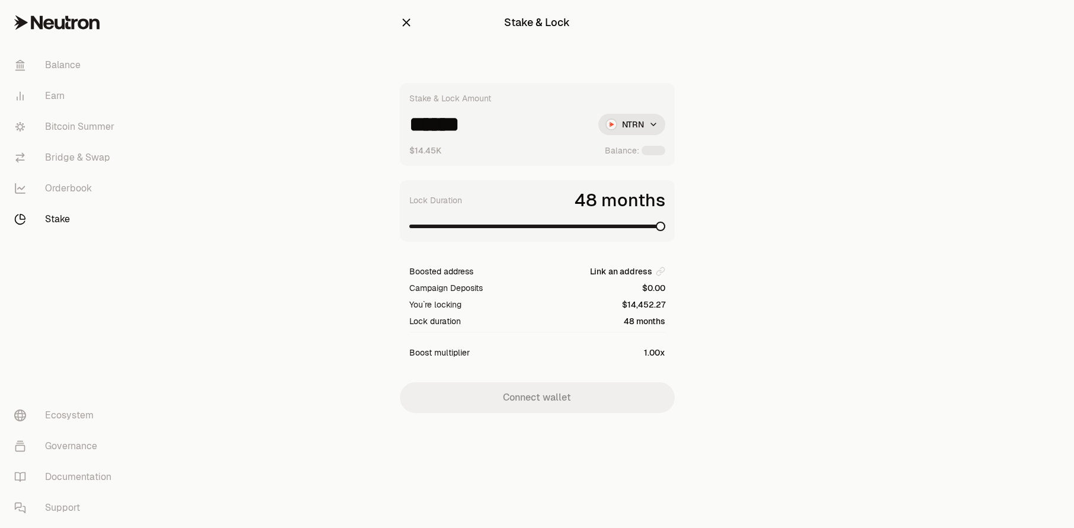  Describe the element at coordinates (66, 127) in the screenshot. I see `a: Bitcoin Summer` at that location.